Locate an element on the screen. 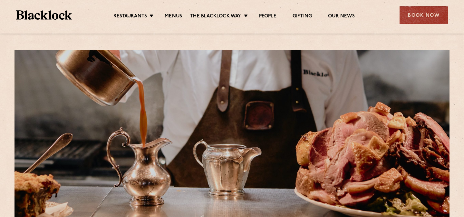 This screenshot has width=464, height=217. a: Restaurants is located at coordinates (130, 17).